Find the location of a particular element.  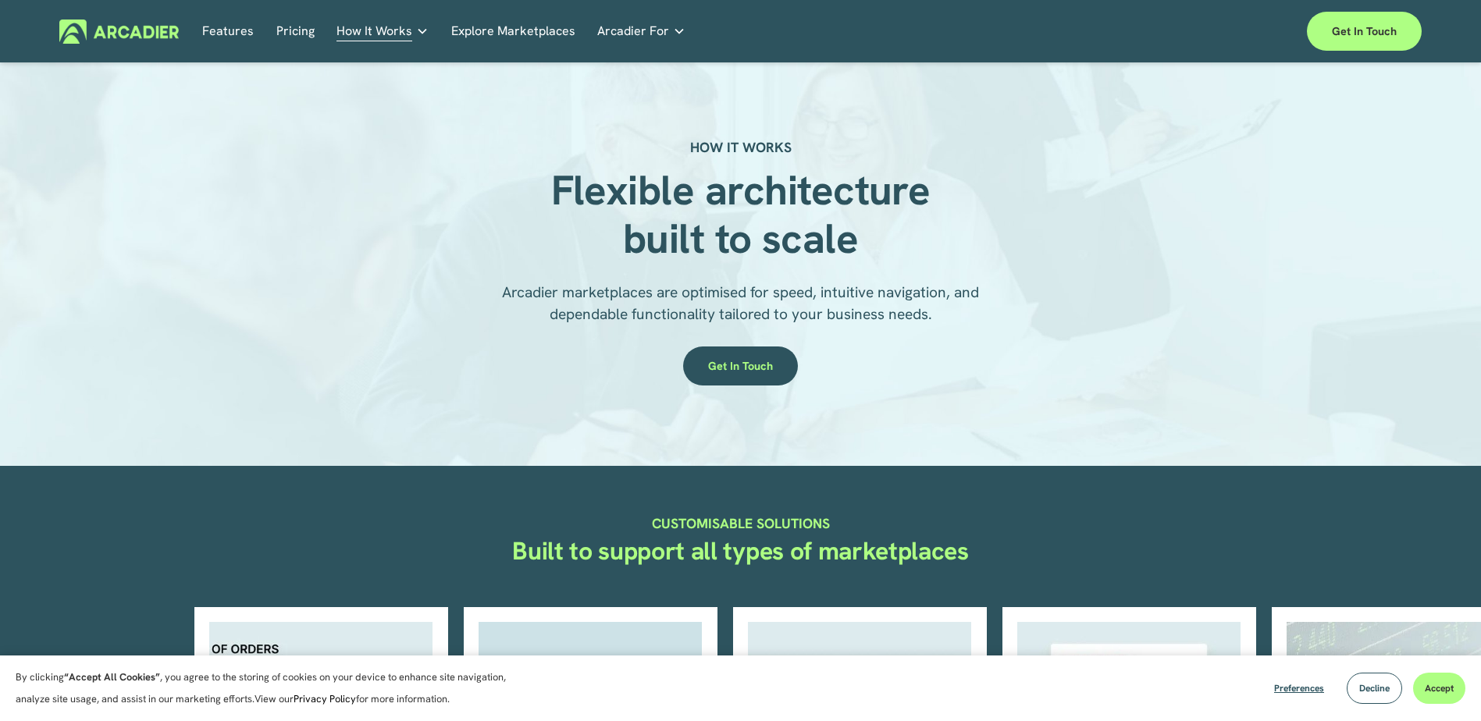

span: How It Works is located at coordinates (374, 31).